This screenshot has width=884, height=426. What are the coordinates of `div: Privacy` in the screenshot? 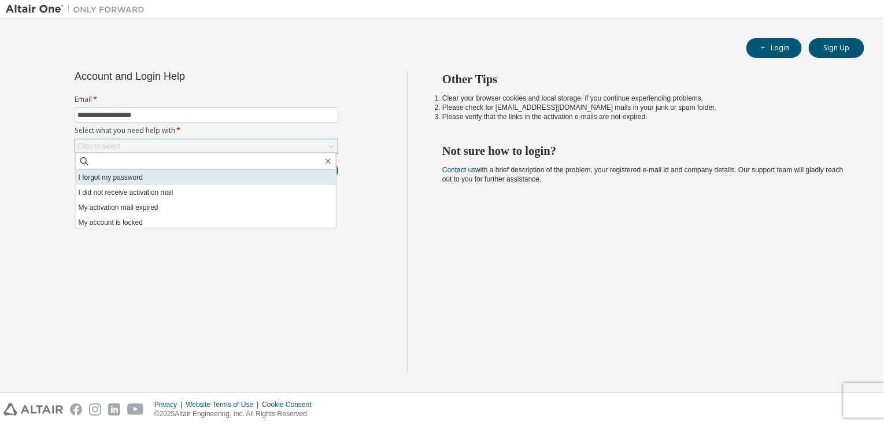 It's located at (170, 405).